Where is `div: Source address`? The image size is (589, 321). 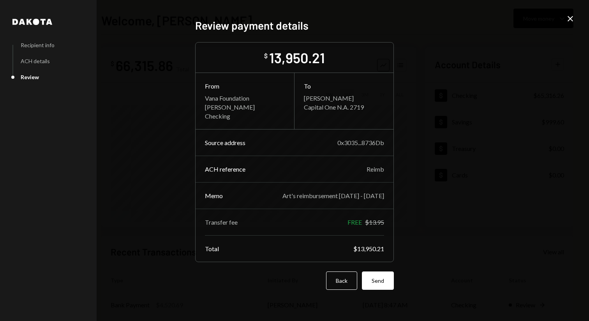
div: Source address is located at coordinates (225, 142).